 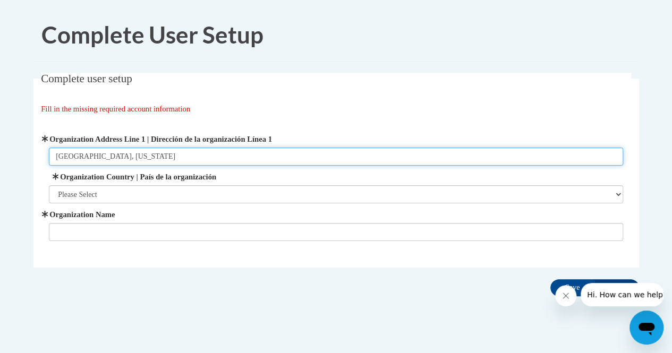 What do you see at coordinates (573, 288) in the screenshot?
I see `input: Save` at bounding box center [573, 288].